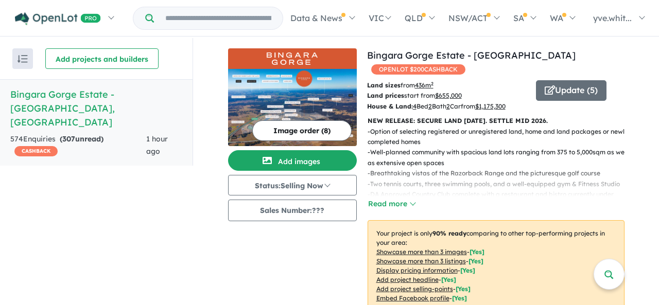  What do you see at coordinates (422, 252) in the screenshot?
I see `u: Showcase more than 3 images` at bounding box center [422, 252].